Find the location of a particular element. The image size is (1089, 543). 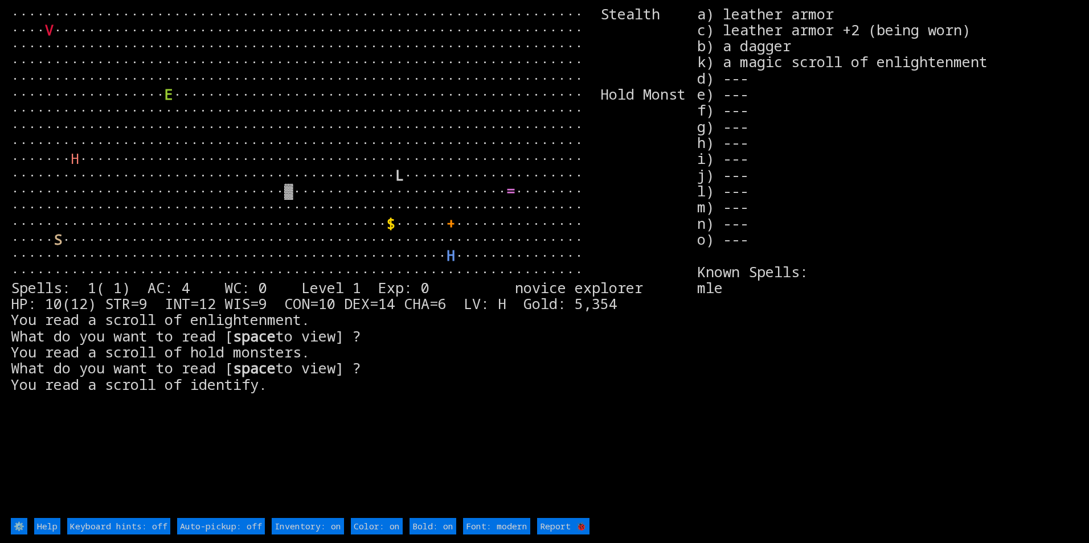

input: Inventory: on is located at coordinates (308, 526).